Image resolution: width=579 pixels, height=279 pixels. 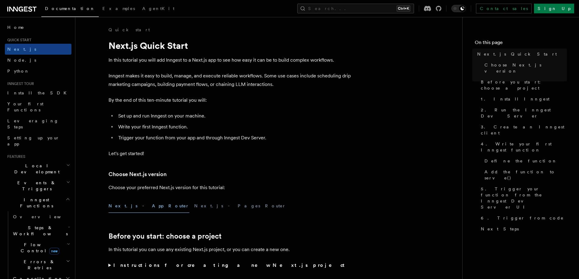 What do you see at coordinates (523, 113) in the screenshot?
I see `a: 2. Run the Inngest Dev Server` at bounding box center [523, 113].